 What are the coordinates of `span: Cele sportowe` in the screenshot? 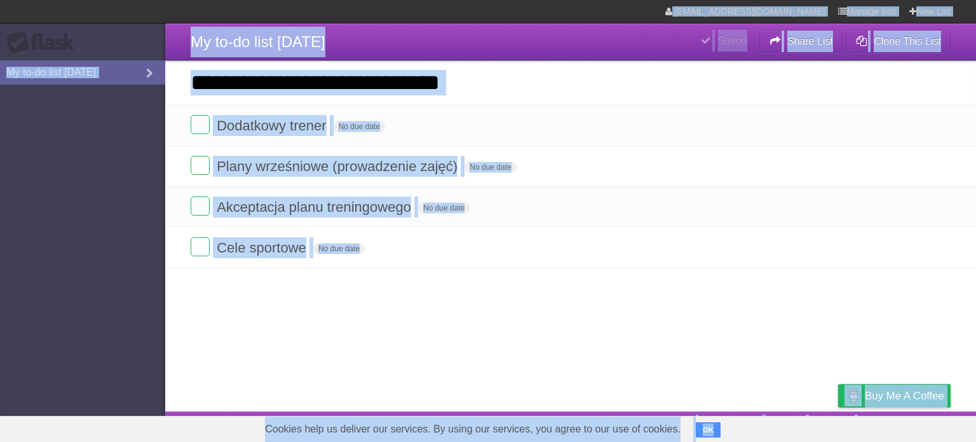 It's located at (263, 247).